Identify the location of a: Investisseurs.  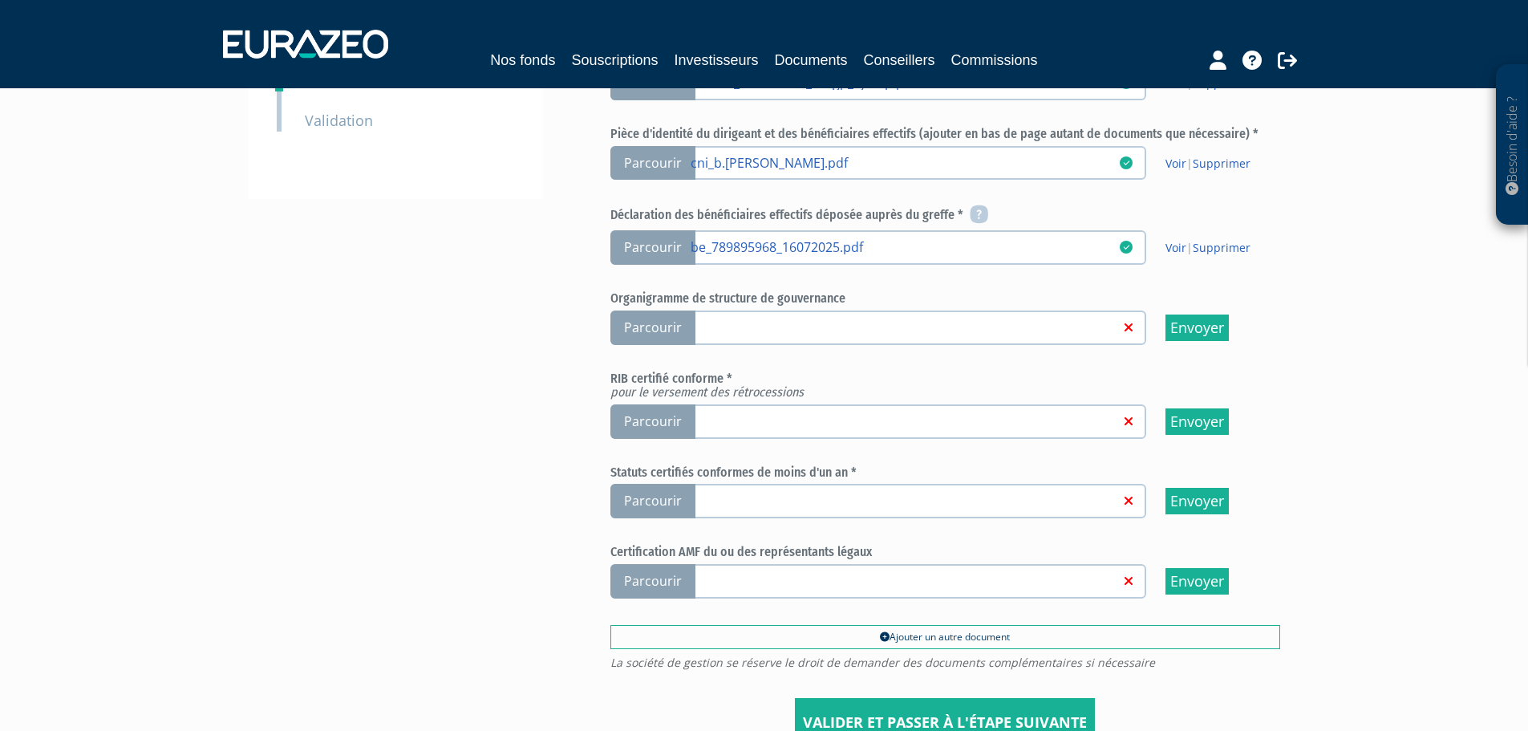
(715, 60).